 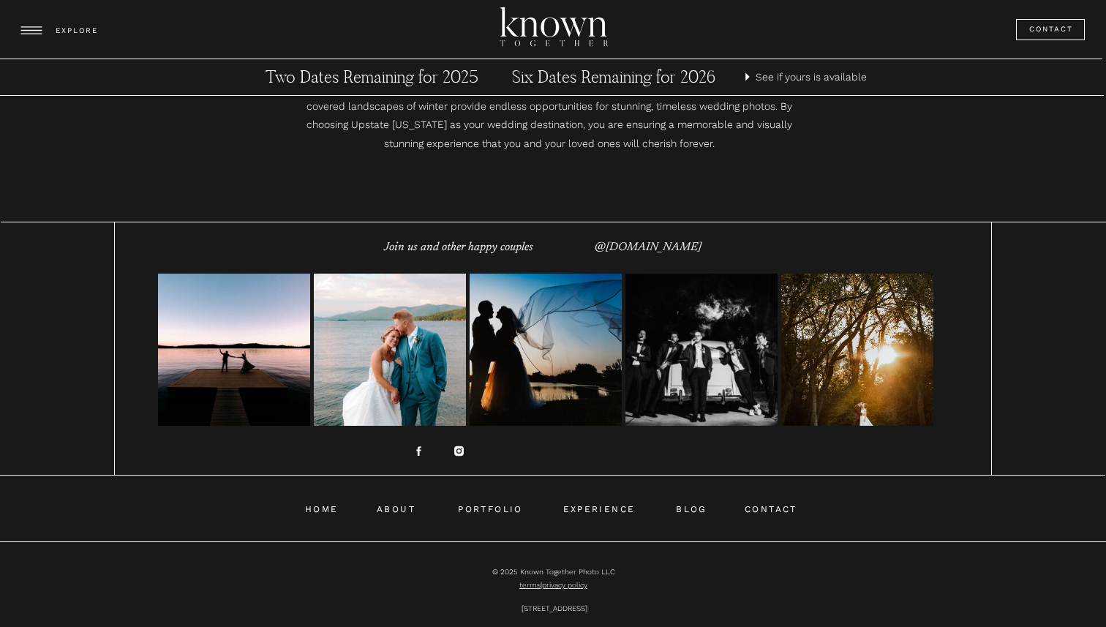 What do you see at coordinates (490, 507) in the screenshot?
I see `nav: PORTFOLIO` at bounding box center [490, 507].